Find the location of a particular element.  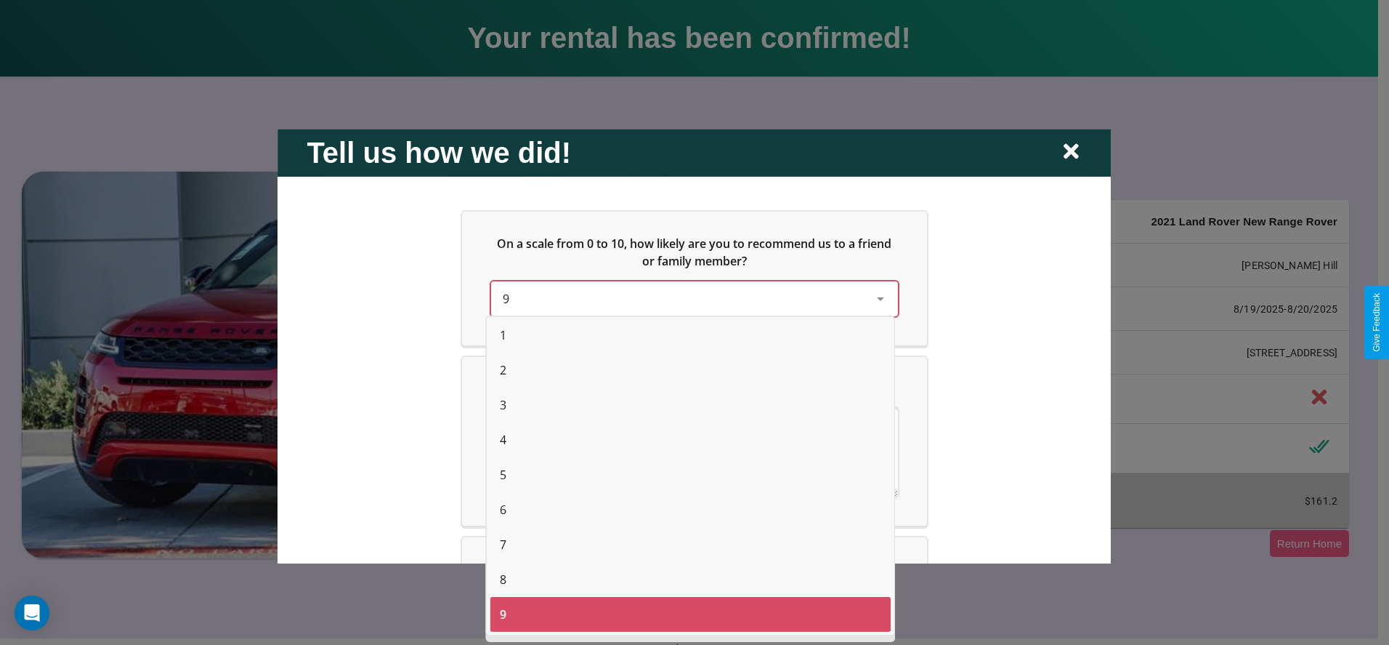

h2: Tell us how we did! is located at coordinates (439, 152).